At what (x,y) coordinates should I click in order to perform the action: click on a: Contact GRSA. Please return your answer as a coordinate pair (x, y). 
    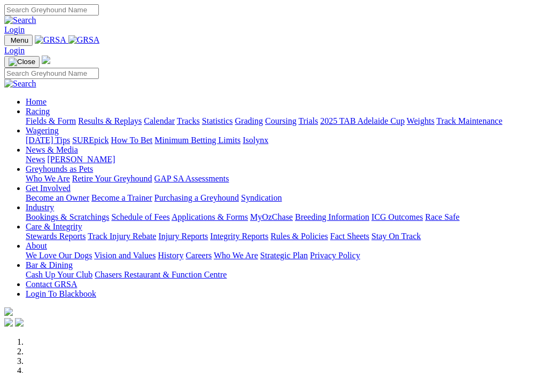
    Looking at the image, I should click on (51, 284).